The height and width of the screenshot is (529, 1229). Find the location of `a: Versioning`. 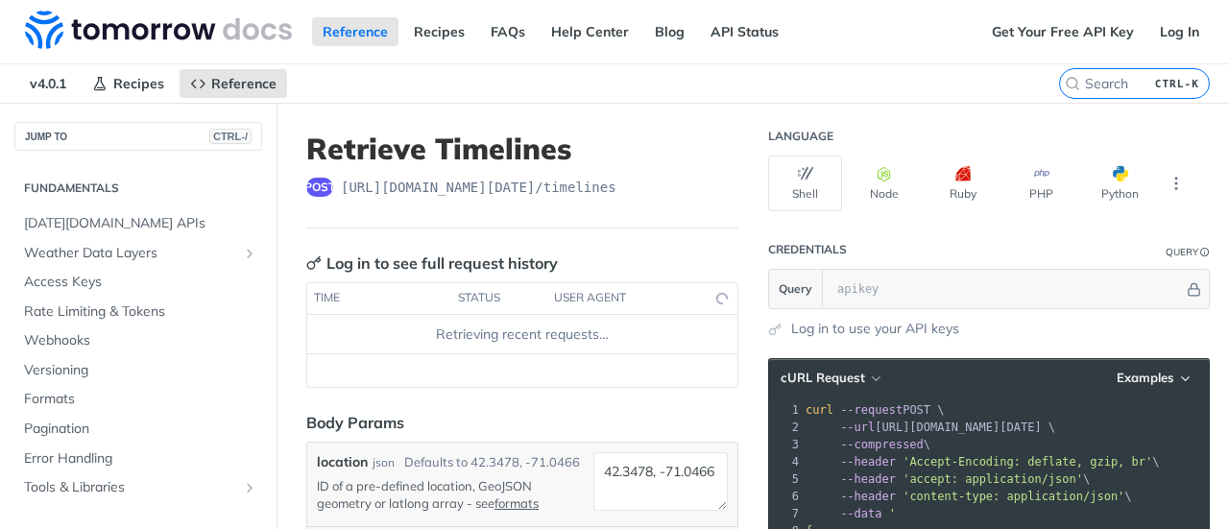

a: Versioning is located at coordinates (138, 371).